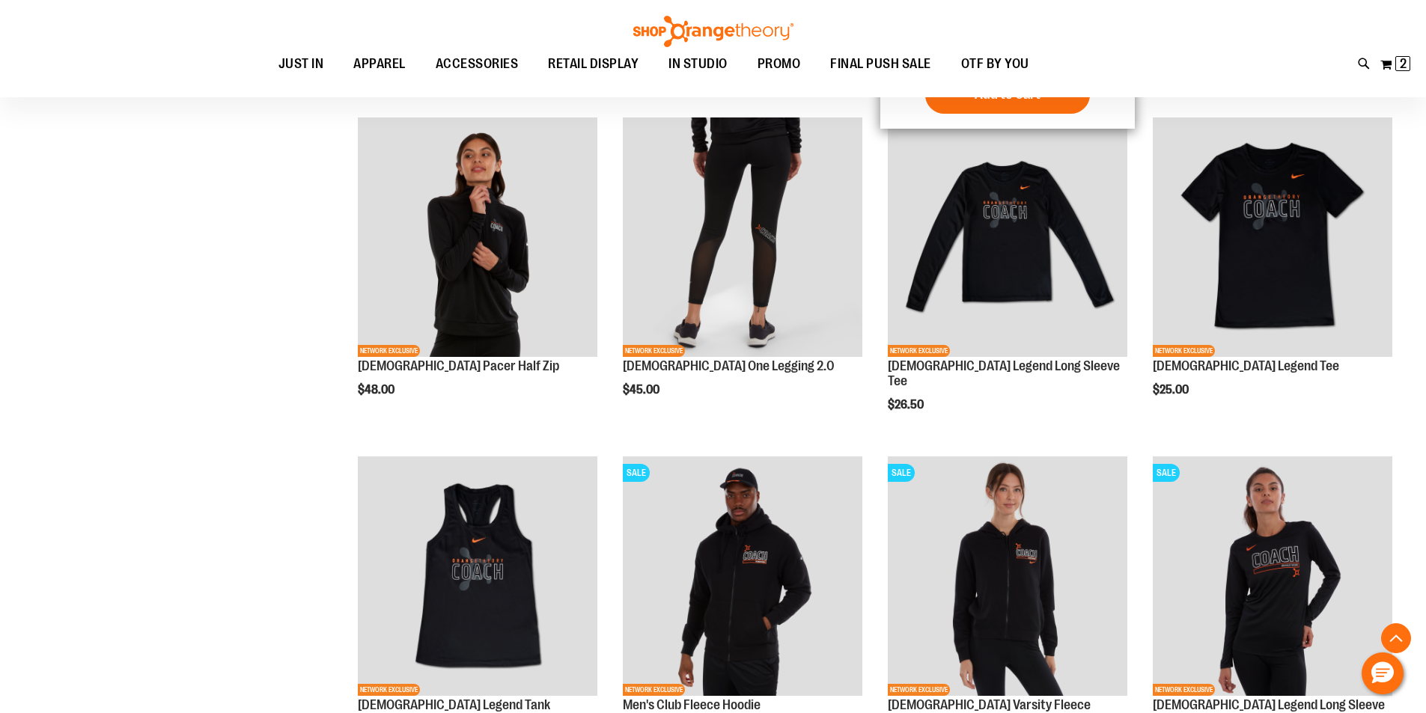 This screenshot has height=713, width=1426. What do you see at coordinates (478, 576) in the screenshot?
I see `img: OTF Ladies Coach FA23 Legend Tank - Black primary image` at bounding box center [478, 576].